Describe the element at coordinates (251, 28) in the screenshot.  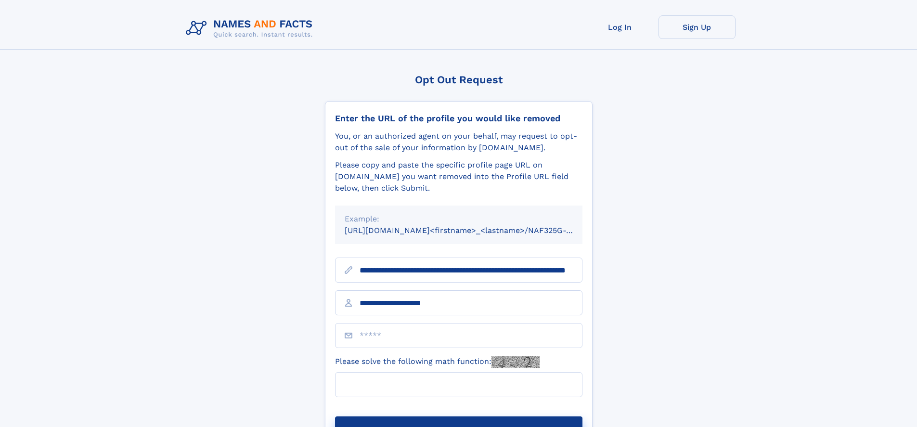
I see `img: Logo Names and Facts` at that location.